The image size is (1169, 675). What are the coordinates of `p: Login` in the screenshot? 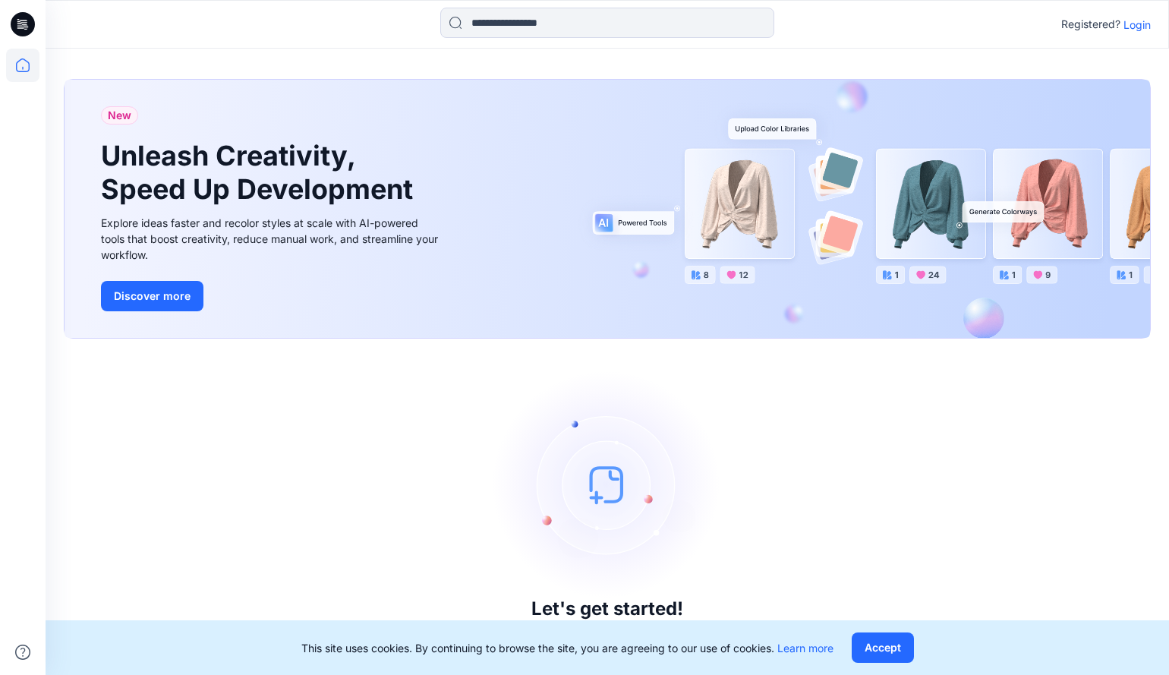 It's located at (1137, 24).